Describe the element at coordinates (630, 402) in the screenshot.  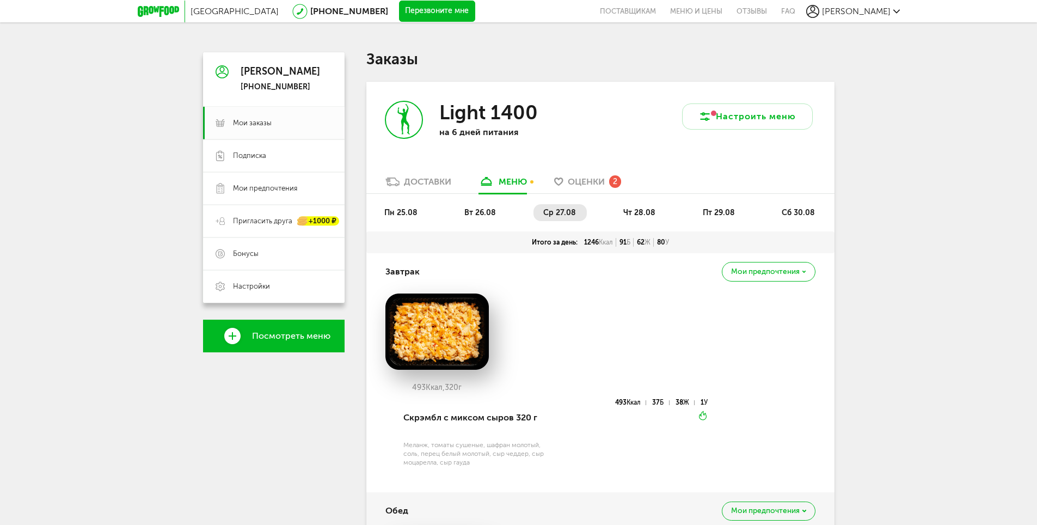
I see `div: 493` at that location.